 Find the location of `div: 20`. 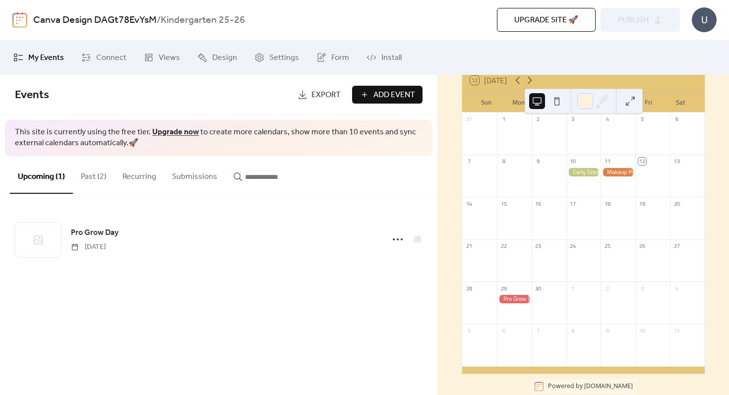

div: 20 is located at coordinates (677, 203).